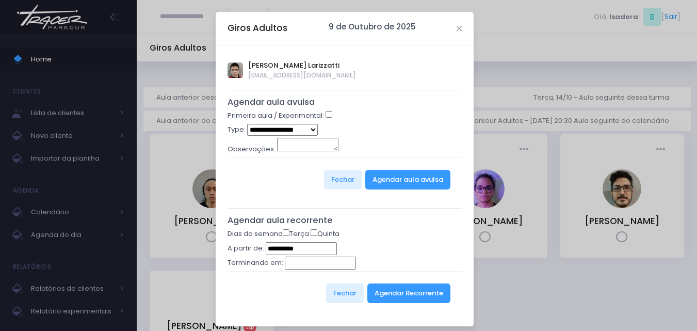 The image size is (697, 331). I want to click on h6: 9 de Outubro de 2025, so click(372, 27).